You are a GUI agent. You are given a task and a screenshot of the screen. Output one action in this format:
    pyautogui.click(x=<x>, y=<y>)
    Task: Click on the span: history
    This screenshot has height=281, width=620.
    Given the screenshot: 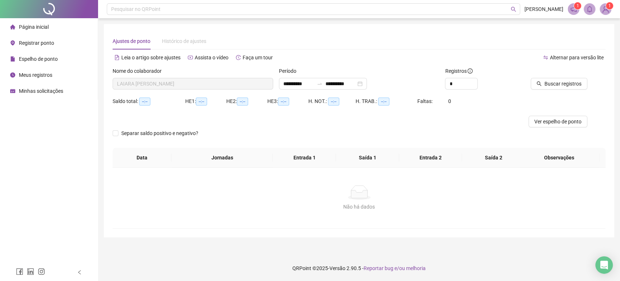 What is the action you would take?
    pyautogui.click(x=238, y=57)
    